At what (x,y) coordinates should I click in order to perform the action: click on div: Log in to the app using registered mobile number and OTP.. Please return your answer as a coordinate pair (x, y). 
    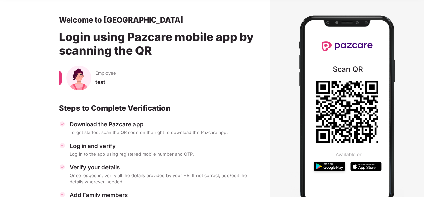
    Looking at the image, I should click on (164, 154).